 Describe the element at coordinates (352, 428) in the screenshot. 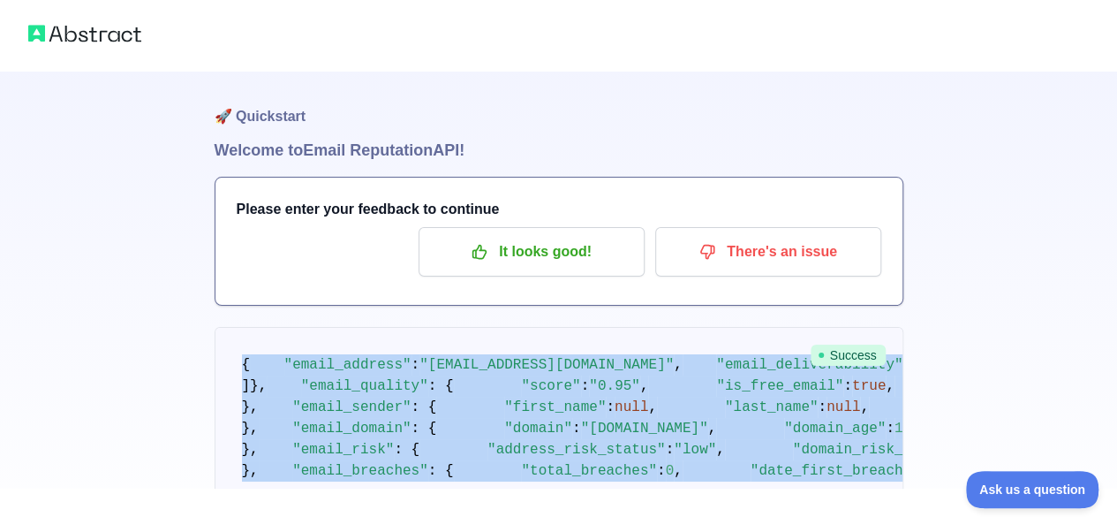

I see `span: "email_domain"` at that location.